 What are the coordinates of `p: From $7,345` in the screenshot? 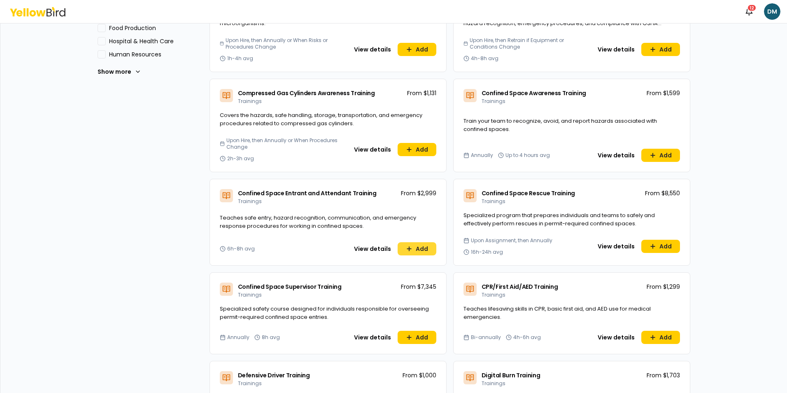 It's located at (419, 287).